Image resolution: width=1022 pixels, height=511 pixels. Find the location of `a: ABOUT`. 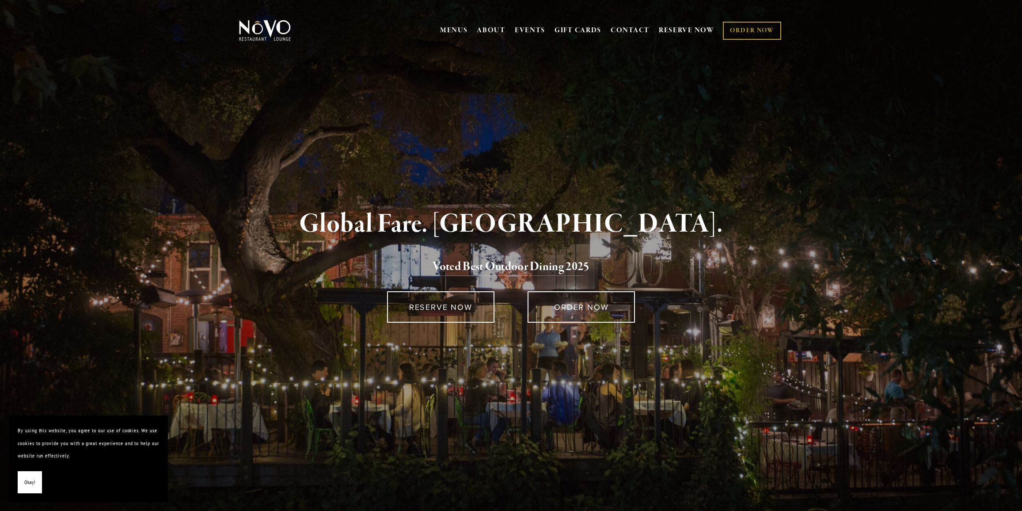

a: ABOUT is located at coordinates (491, 30).